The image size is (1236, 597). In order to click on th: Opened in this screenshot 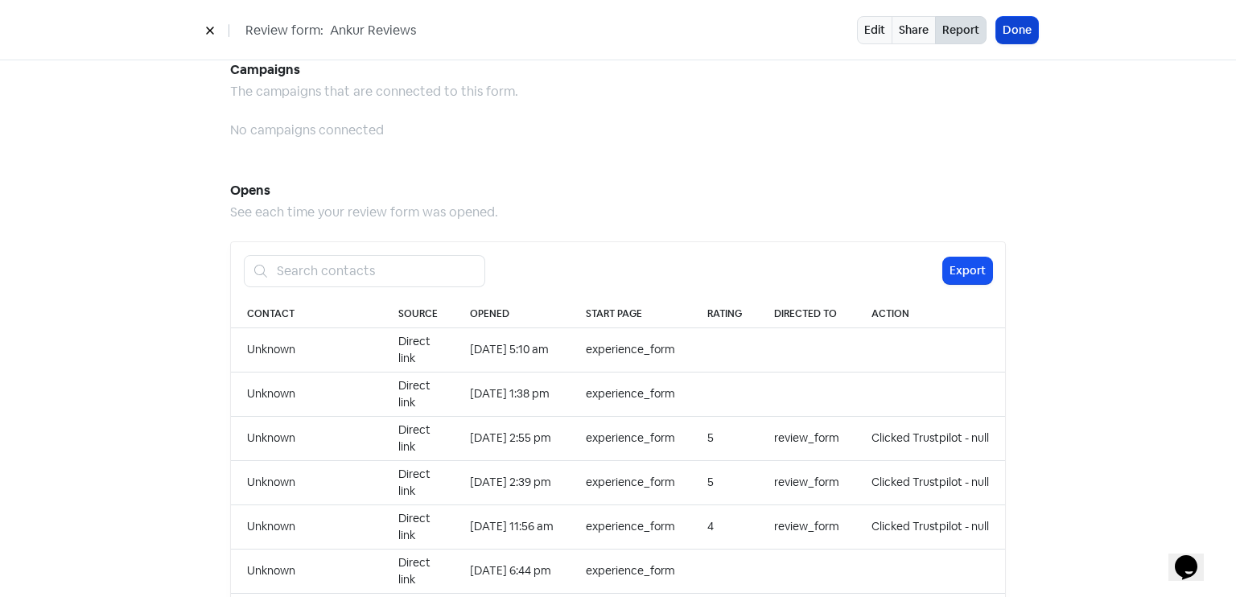, I will do `click(512, 314)`.